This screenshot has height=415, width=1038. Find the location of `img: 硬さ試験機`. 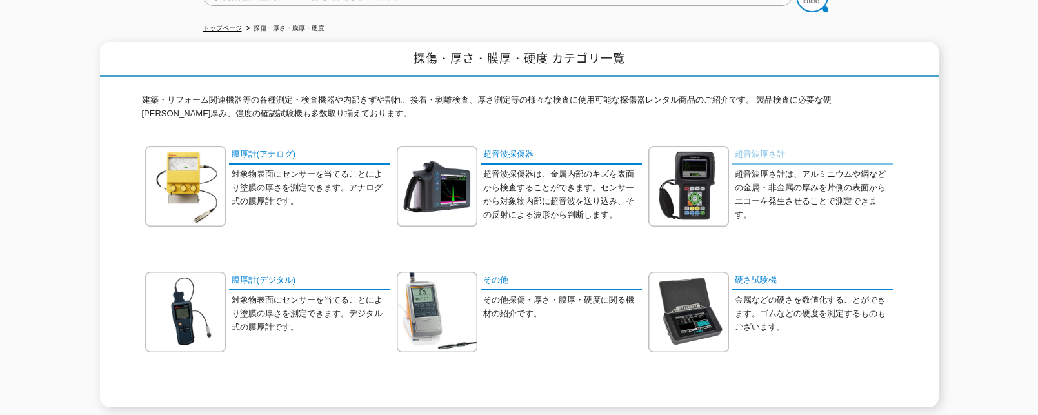

img: 硬さ試験機 is located at coordinates (688, 311).